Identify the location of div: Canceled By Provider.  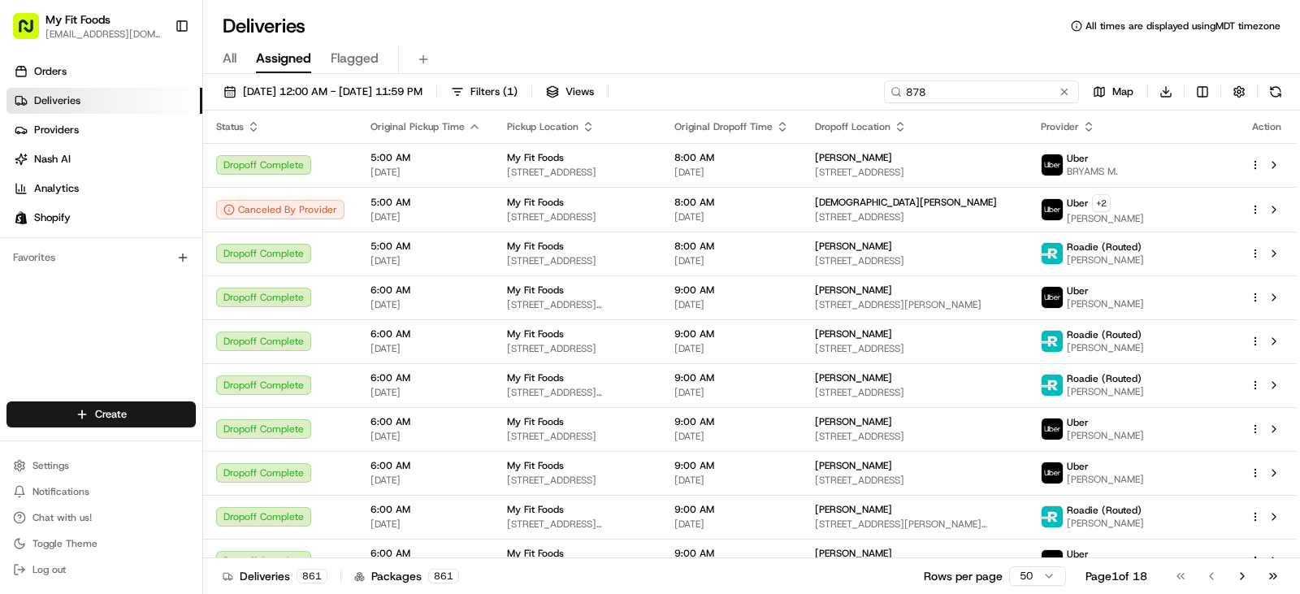
(280, 210).